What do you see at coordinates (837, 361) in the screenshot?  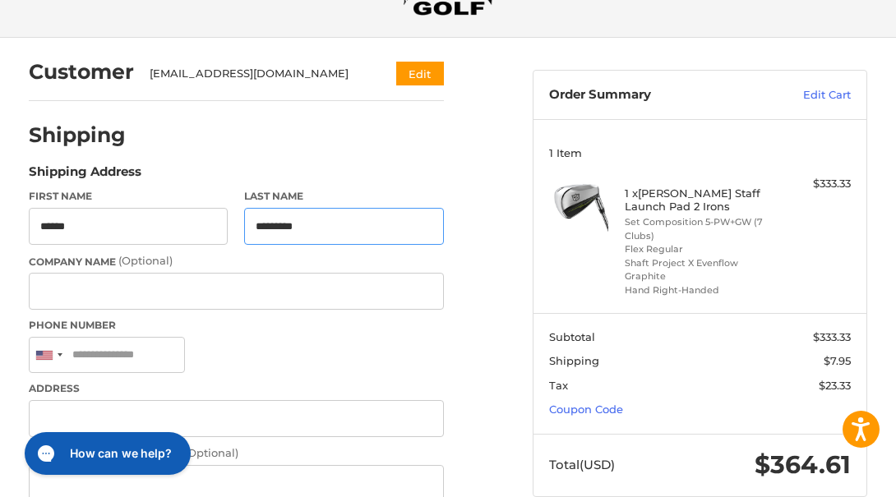 I see `span: $7.95` at bounding box center [837, 361].